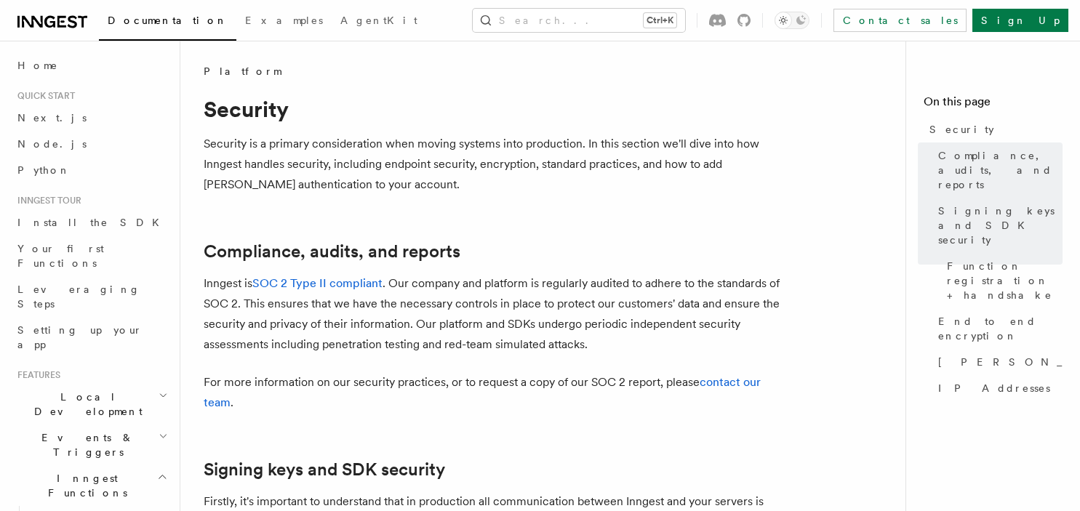  I want to click on span: Leveraging Steps, so click(79, 297).